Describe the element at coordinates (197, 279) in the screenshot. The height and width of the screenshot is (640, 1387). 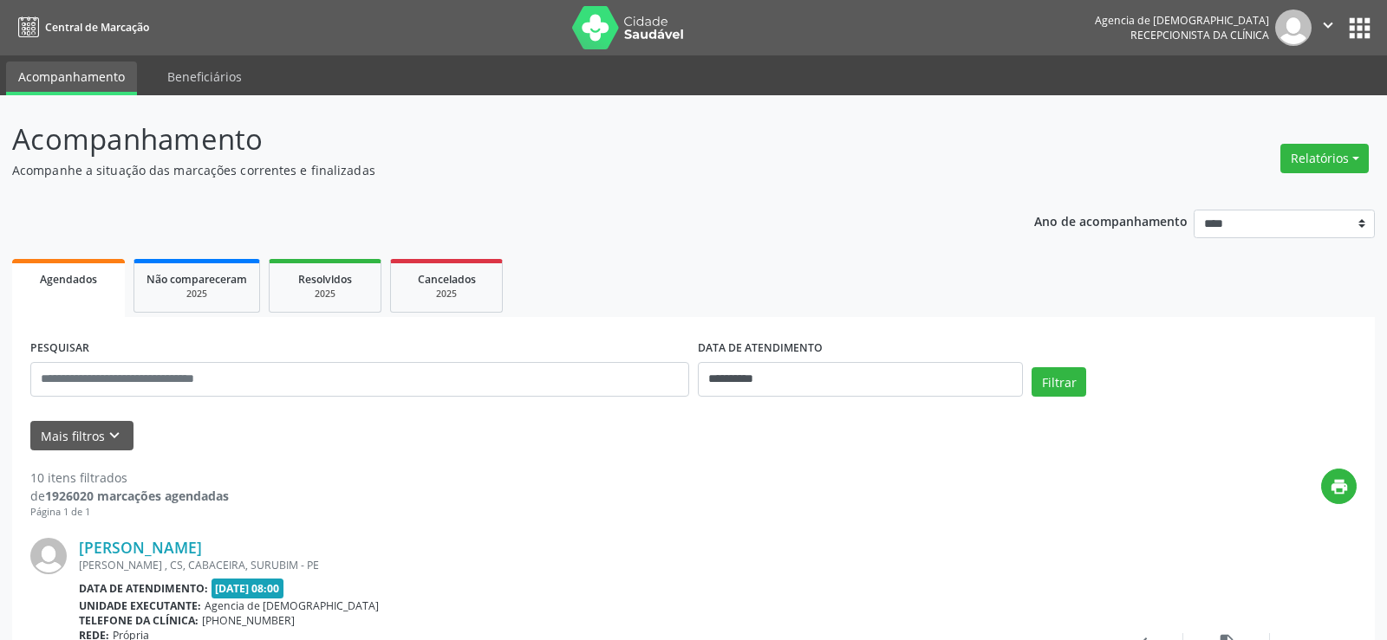
I see `span: Não compareceram` at that location.